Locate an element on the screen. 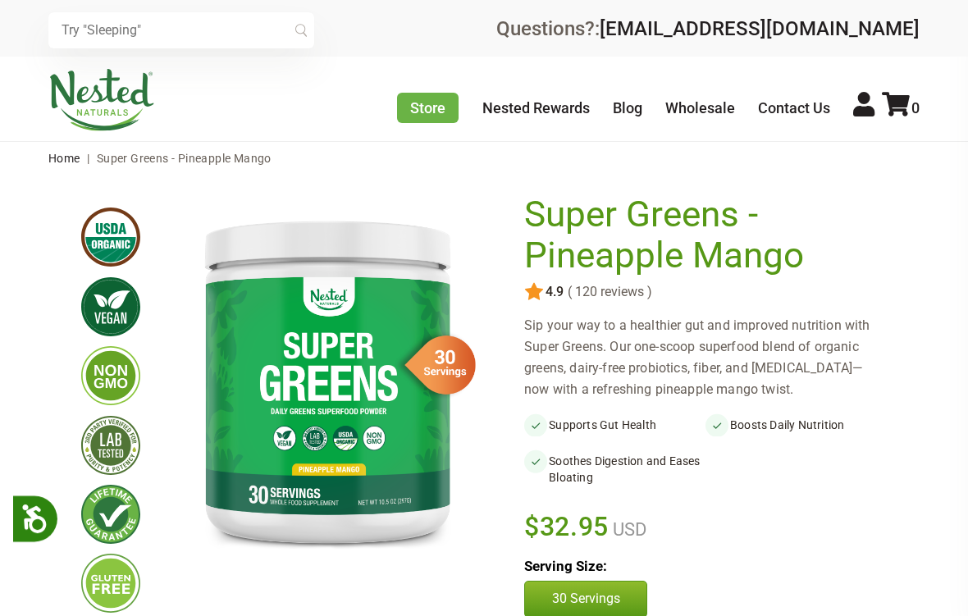 The image size is (968, 616). li: Soothes Digestion and Eases Bloating is located at coordinates (614, 469).